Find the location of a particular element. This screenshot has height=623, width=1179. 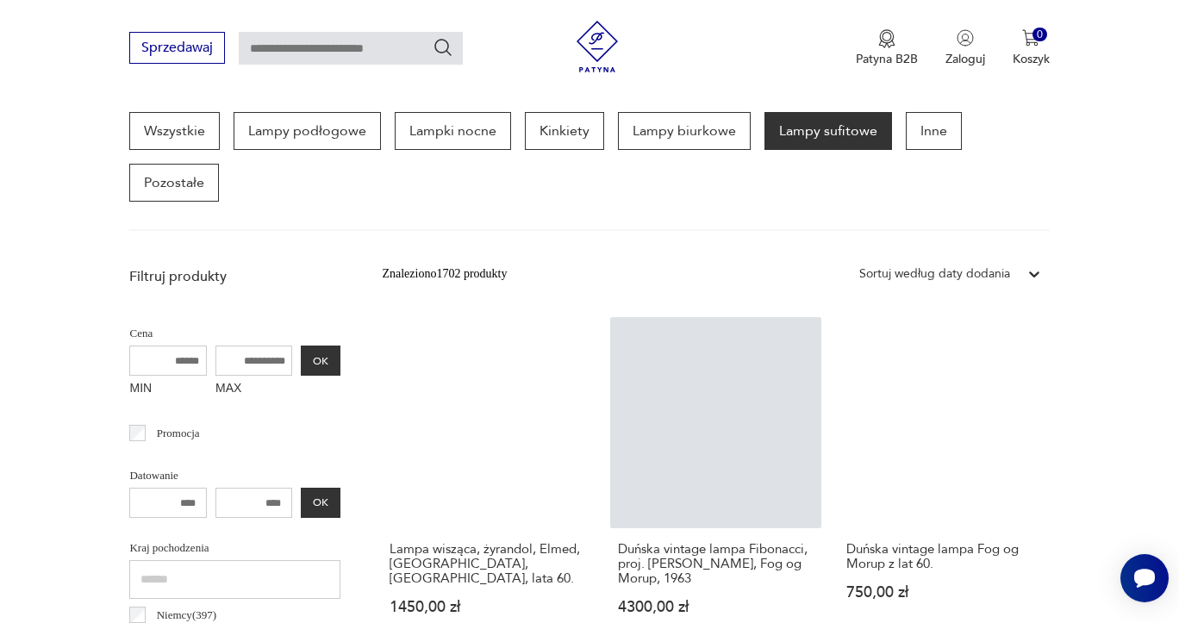

a: Pozostałe is located at coordinates (174, 183).